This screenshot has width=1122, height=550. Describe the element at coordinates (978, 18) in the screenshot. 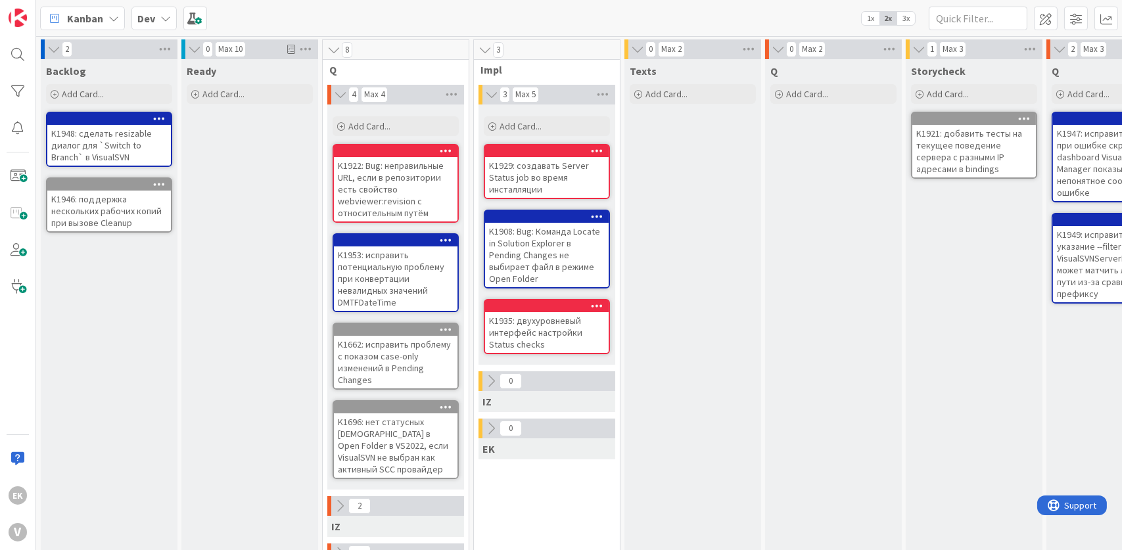

I see `input: Quick Filter...` at that location.